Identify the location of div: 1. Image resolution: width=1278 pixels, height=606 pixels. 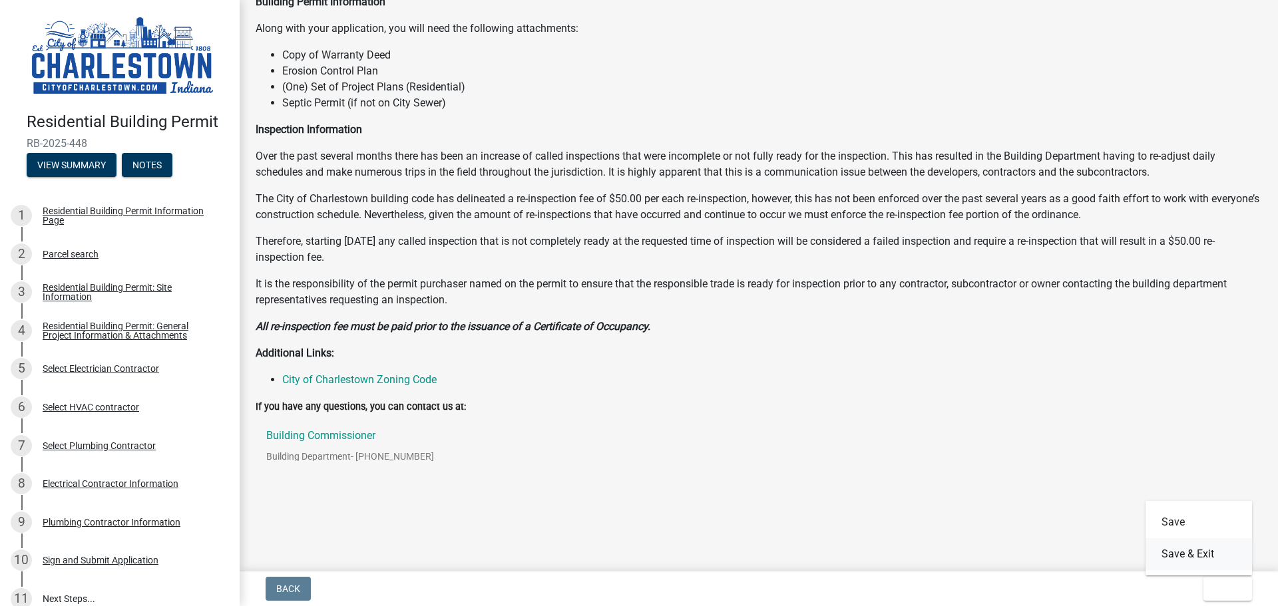
(21, 216).